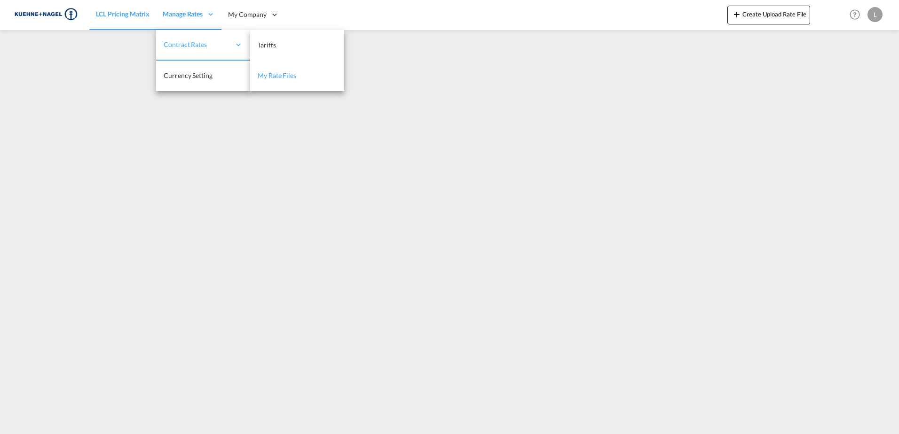  What do you see at coordinates (188, 75) in the screenshot?
I see `span: Currency Setting` at bounding box center [188, 75].